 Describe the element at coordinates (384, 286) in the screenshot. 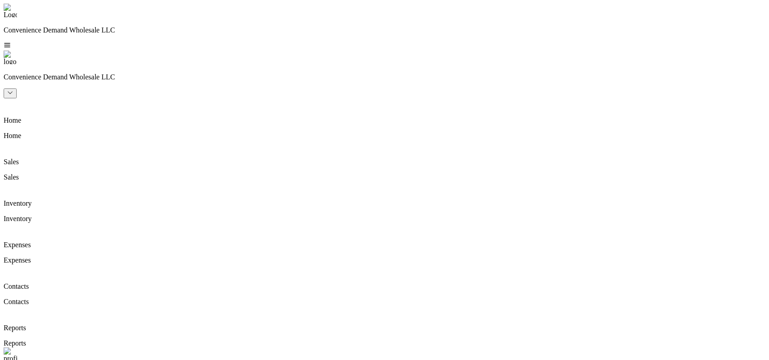

I see `p: Contacts` at that location.